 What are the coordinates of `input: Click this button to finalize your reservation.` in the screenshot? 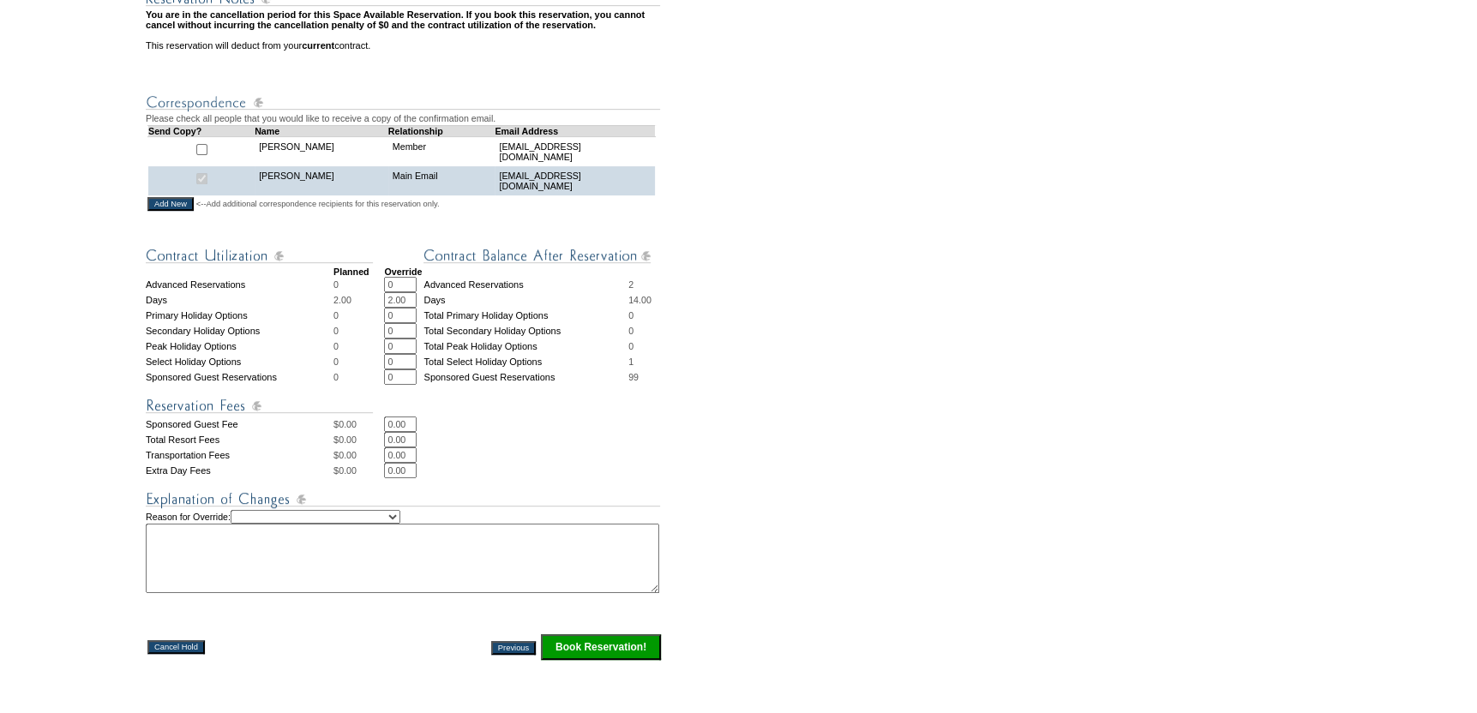 It's located at (601, 647).